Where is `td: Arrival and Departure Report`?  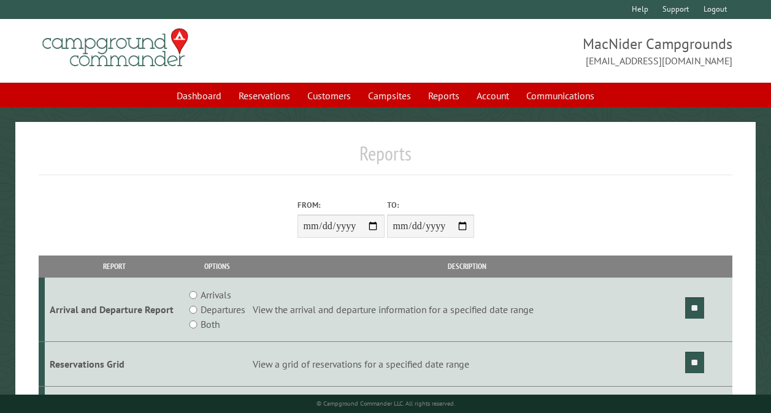 td: Arrival and Departure Report is located at coordinates (114, 310).